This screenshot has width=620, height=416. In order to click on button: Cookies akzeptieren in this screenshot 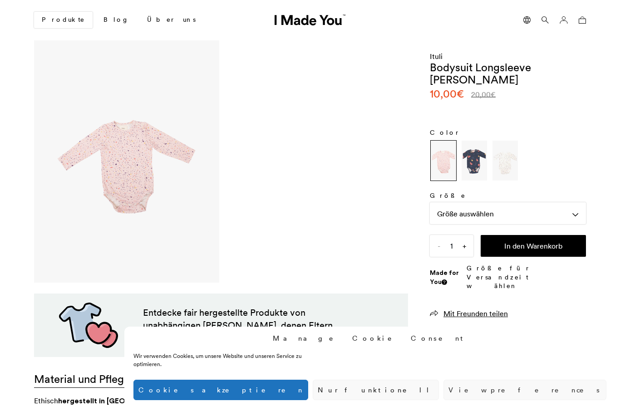, I will do `click(221, 390)`.